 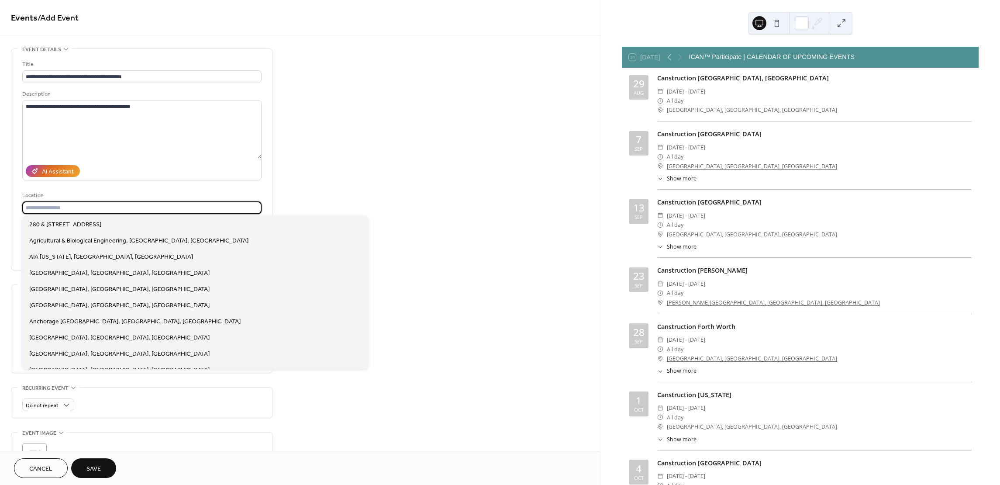 I want to click on div: Description, so click(x=141, y=94).